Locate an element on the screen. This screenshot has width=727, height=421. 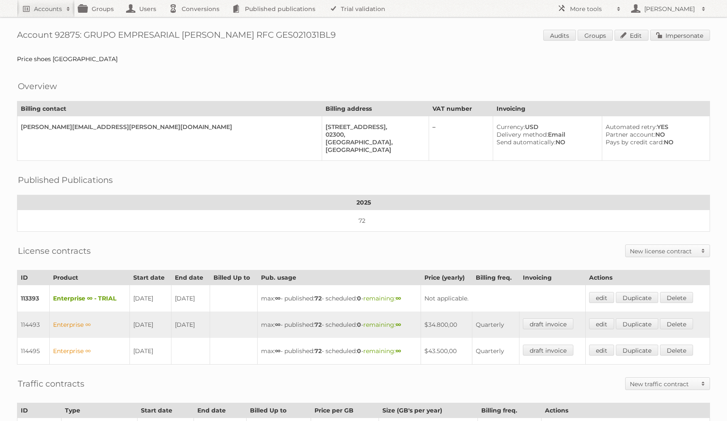
td: $43.500,00 is located at coordinates (446, 351).